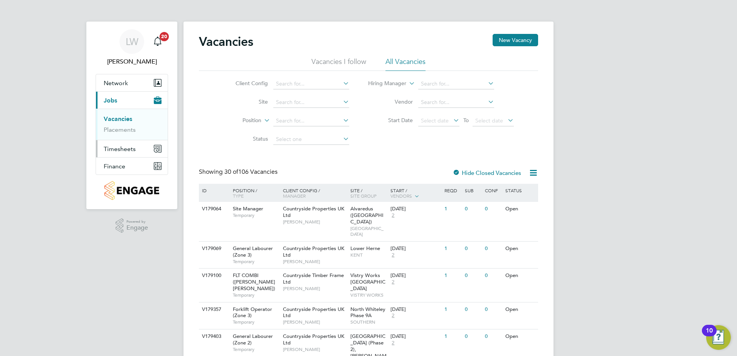 The height and width of the screenshot is (356, 737). What do you see at coordinates (254, 193) in the screenshot?
I see `div: Position /` at bounding box center [254, 193].